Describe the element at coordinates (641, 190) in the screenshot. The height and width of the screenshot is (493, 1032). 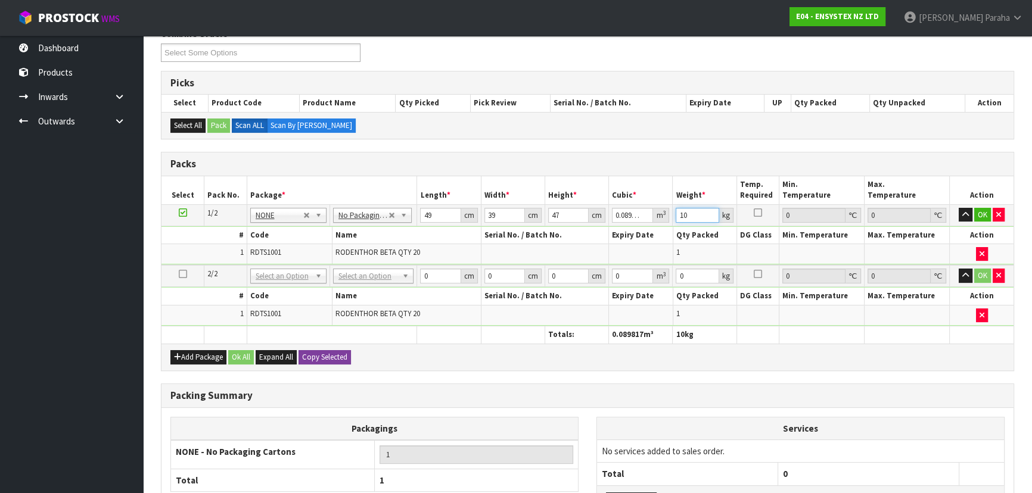
I see `th: Cubic` at that location.